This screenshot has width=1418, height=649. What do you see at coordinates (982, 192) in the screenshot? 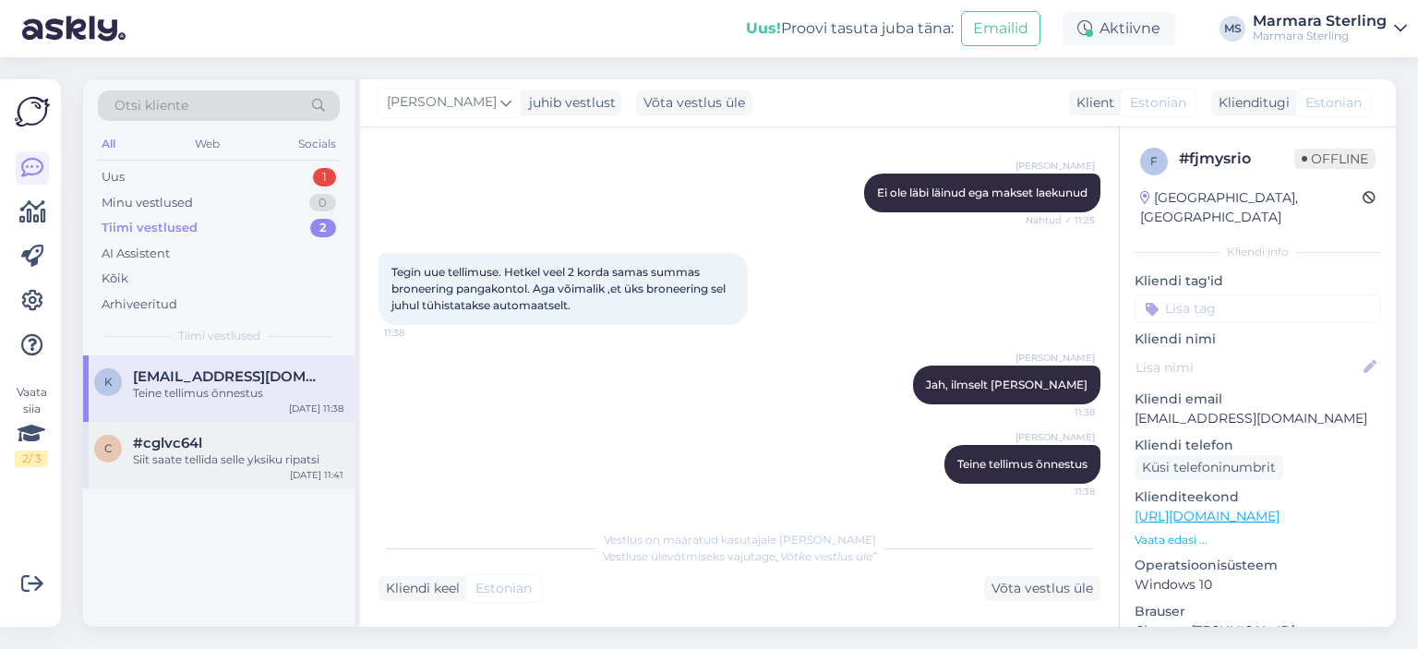
I see `span: Ei ole läbi läinud ega makset laekunud` at bounding box center [982, 192].